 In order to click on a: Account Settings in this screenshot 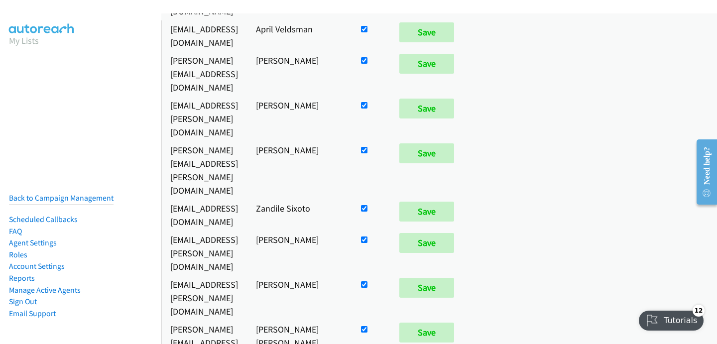, I will do `click(37, 266)`.